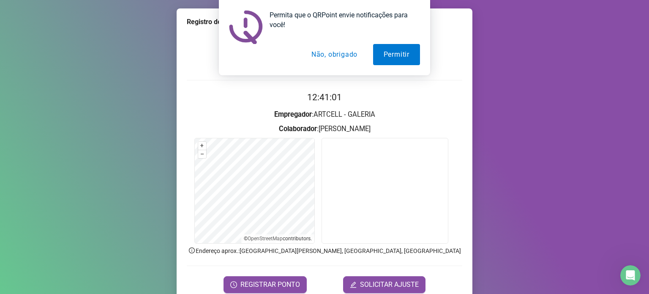 The height and width of the screenshot is (294, 649). What do you see at coordinates (265, 238) in the screenshot?
I see `a: OpenStreetMap` at bounding box center [265, 238].